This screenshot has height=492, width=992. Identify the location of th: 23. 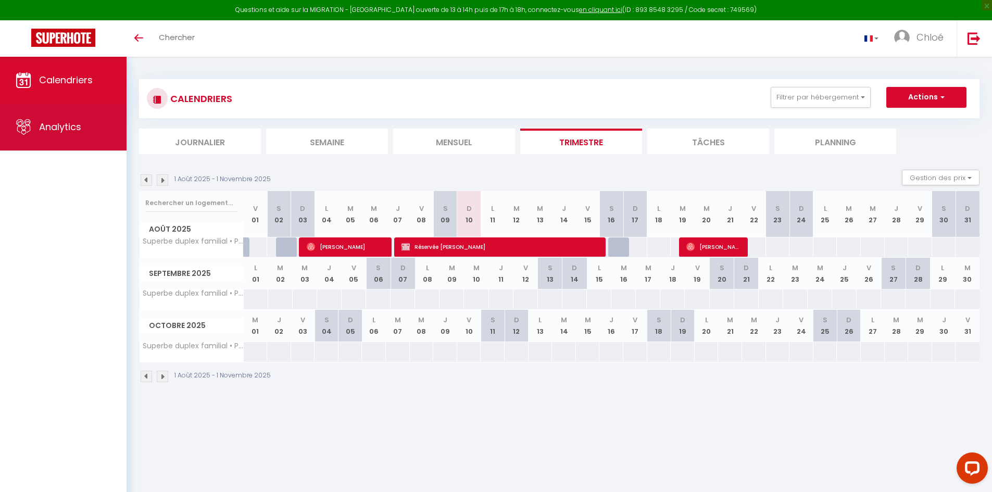
(778, 325).